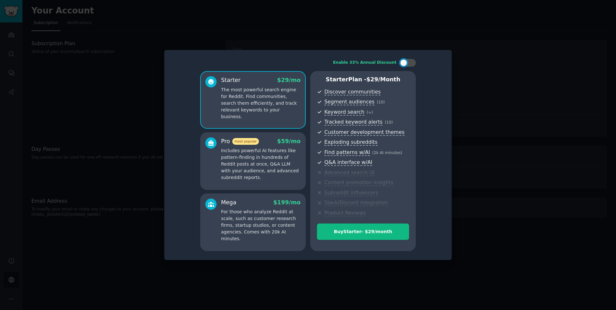 The image size is (616, 310). What do you see at coordinates (349, 173) in the screenshot?
I see `span: Advanced search UI` at bounding box center [349, 173].